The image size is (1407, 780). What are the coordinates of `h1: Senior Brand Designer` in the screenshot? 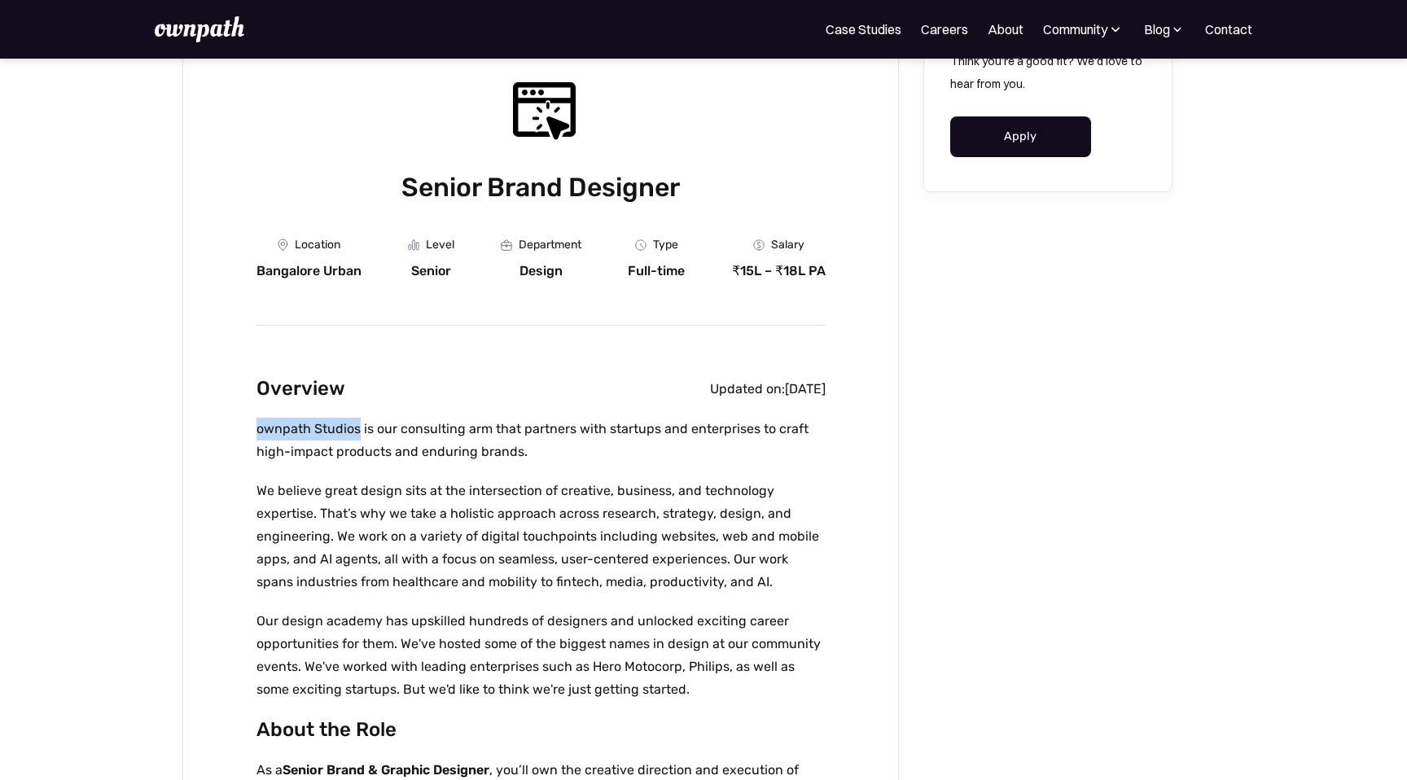 It's located at (541, 187).